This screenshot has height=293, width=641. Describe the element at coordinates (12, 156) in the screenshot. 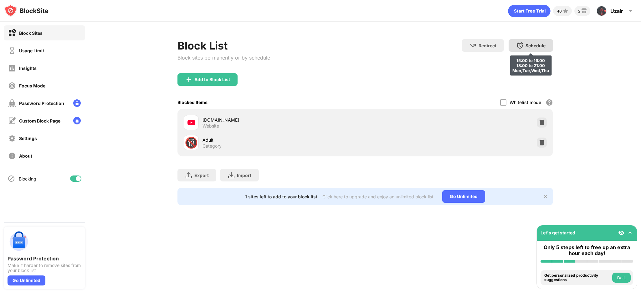

I see `img: about-off.svg` at that location.